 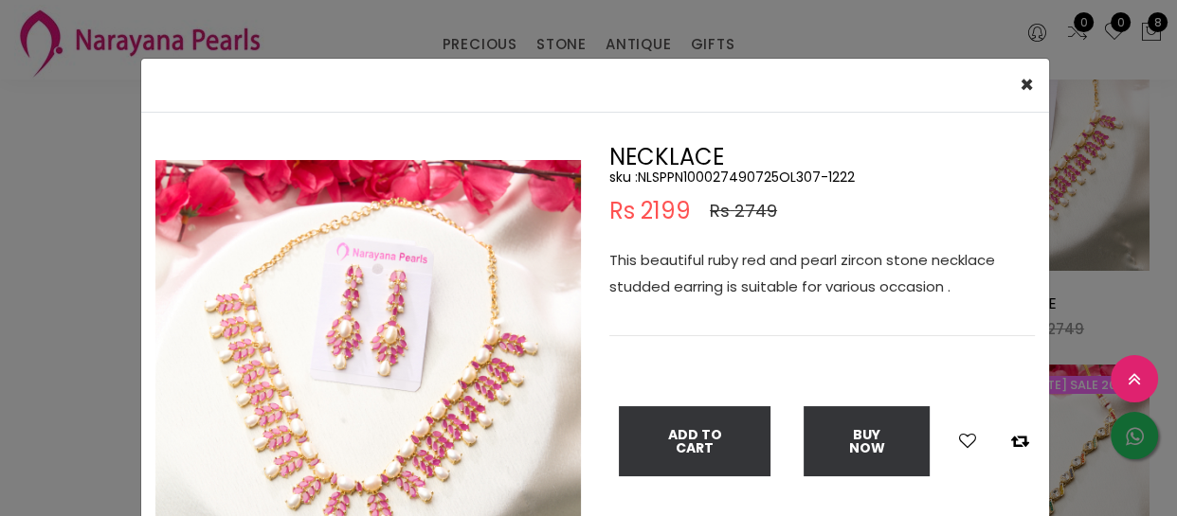 What do you see at coordinates (866, 442) in the screenshot?
I see `button: Buy Now` at bounding box center [866, 442].